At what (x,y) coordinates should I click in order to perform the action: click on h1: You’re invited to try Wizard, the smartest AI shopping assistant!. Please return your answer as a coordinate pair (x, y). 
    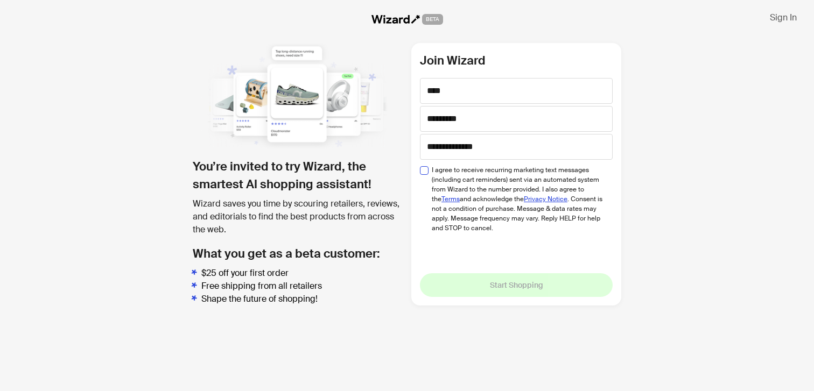
    Looking at the image, I should click on (298, 175).